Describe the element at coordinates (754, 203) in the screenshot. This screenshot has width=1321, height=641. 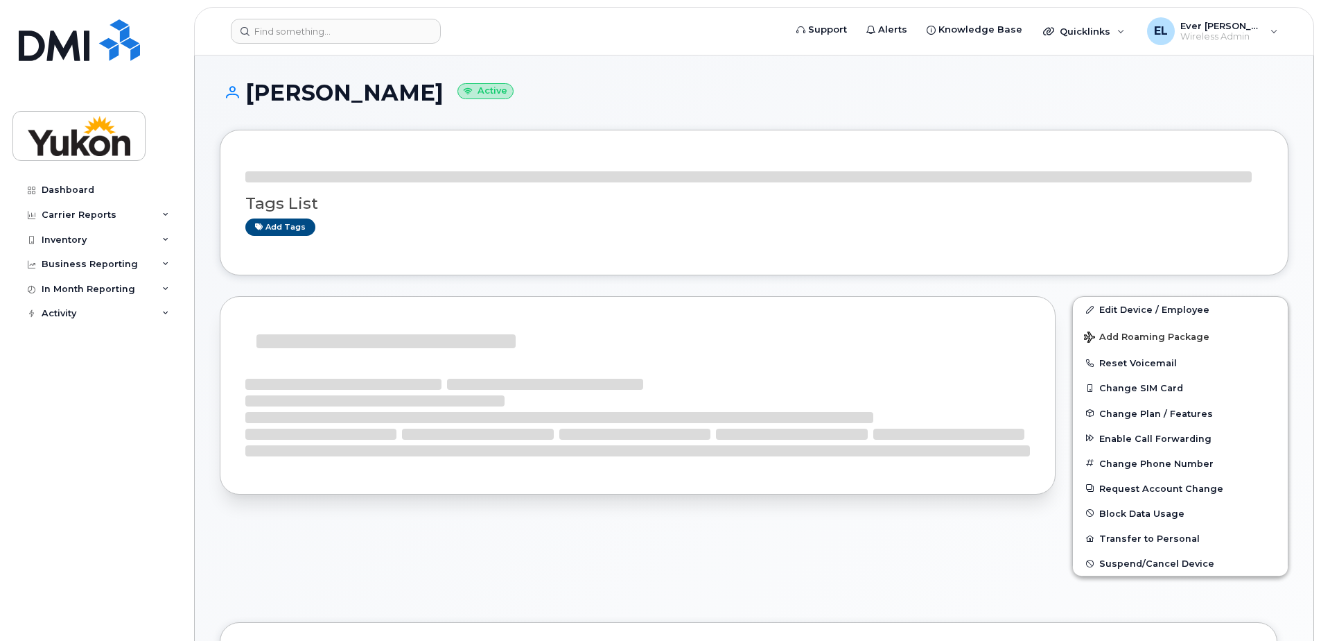
I see `h3: Tags List` at that location.